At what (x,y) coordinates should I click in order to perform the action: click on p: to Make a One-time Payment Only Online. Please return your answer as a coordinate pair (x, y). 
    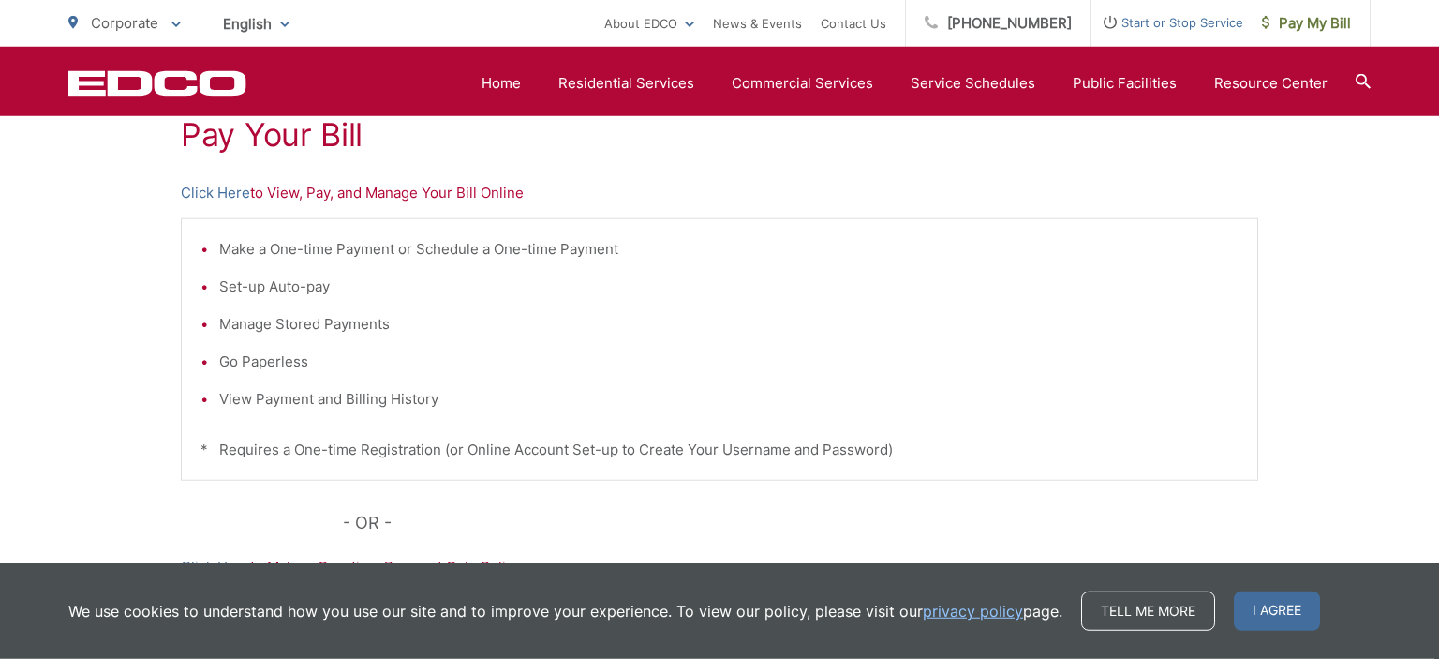
    Looking at the image, I should click on (720, 567).